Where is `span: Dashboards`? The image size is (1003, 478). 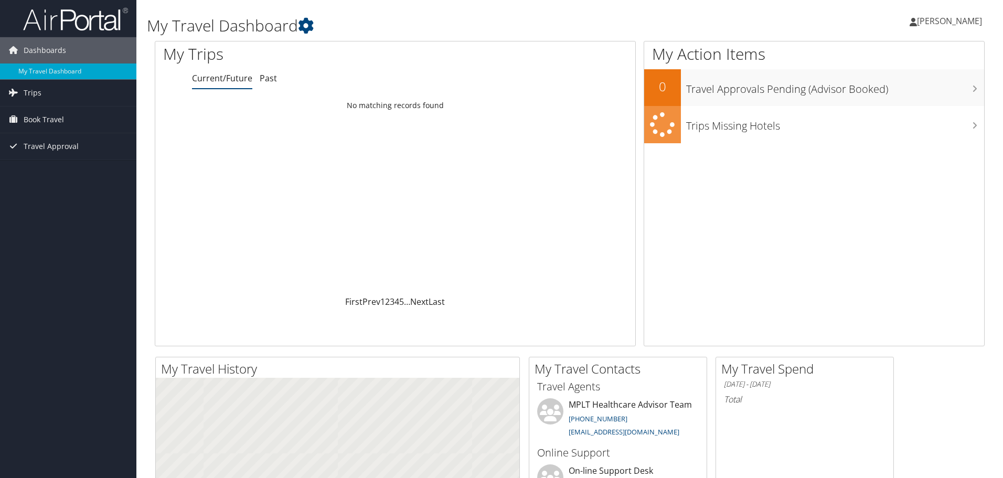
span: Dashboards is located at coordinates (45, 50).